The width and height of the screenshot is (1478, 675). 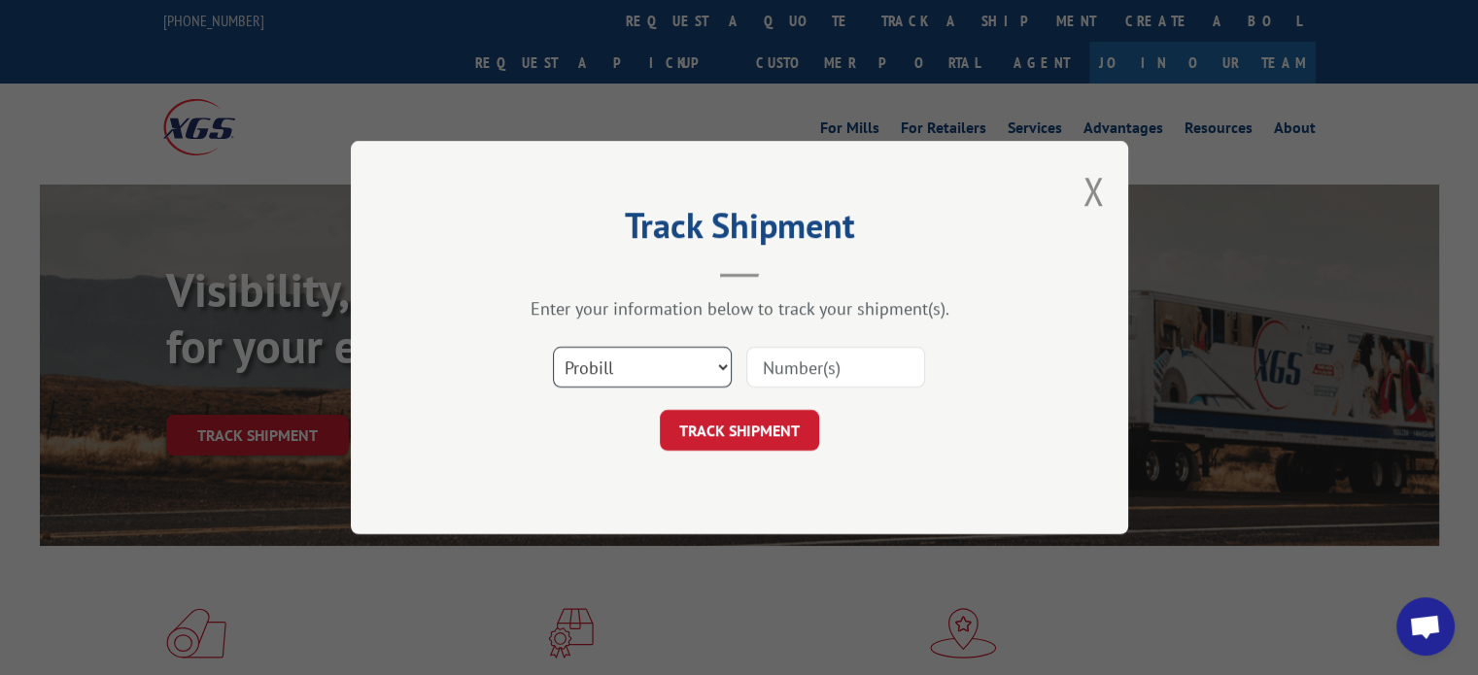 What do you see at coordinates (1425, 627) in the screenshot?
I see `div: Open chat` at bounding box center [1425, 627].